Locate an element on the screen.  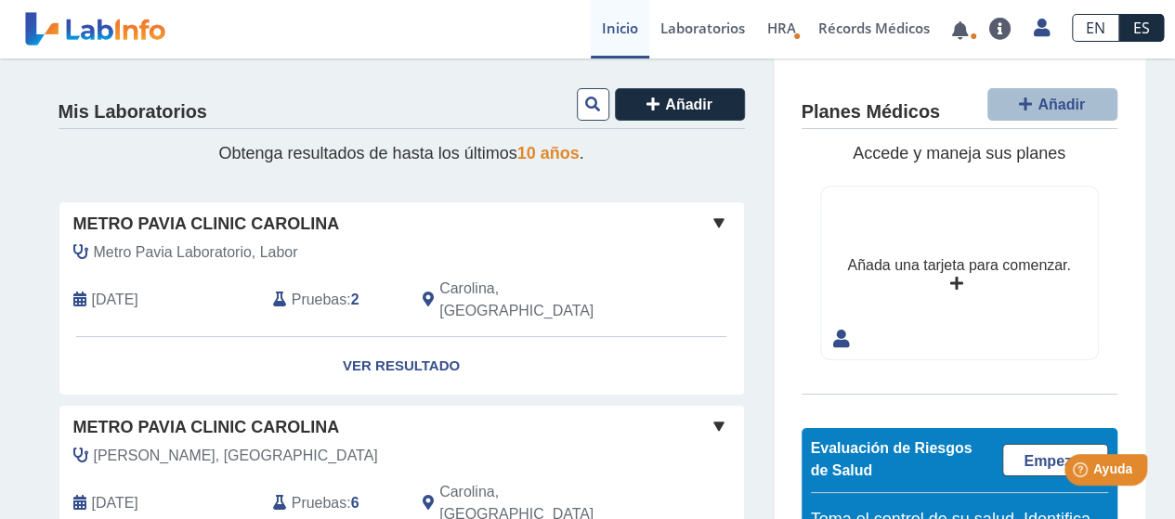
a: EN is located at coordinates (1095, 28).